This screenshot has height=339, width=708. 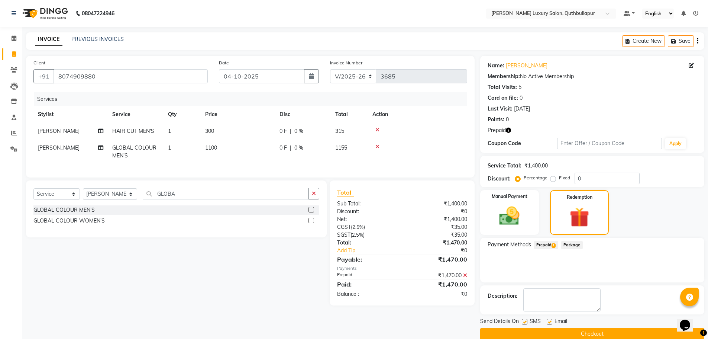 I want to click on th: Service, so click(x=136, y=114).